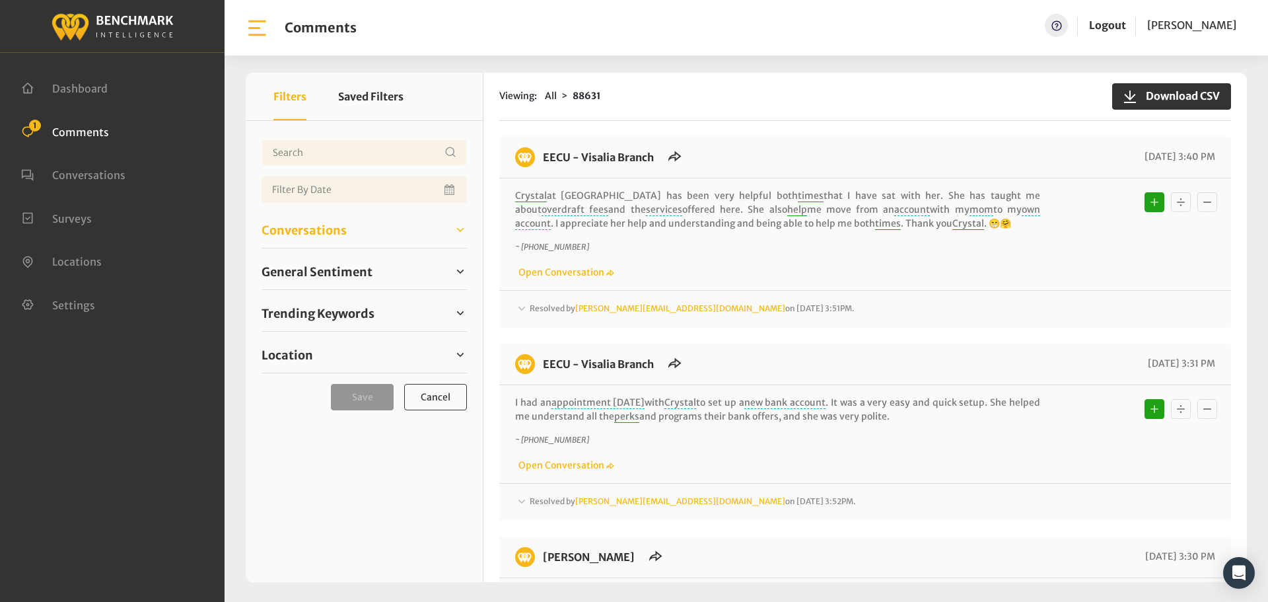 The width and height of the screenshot is (1268, 602). What do you see at coordinates (65, 131) in the screenshot?
I see `a: Comments 1` at bounding box center [65, 131].